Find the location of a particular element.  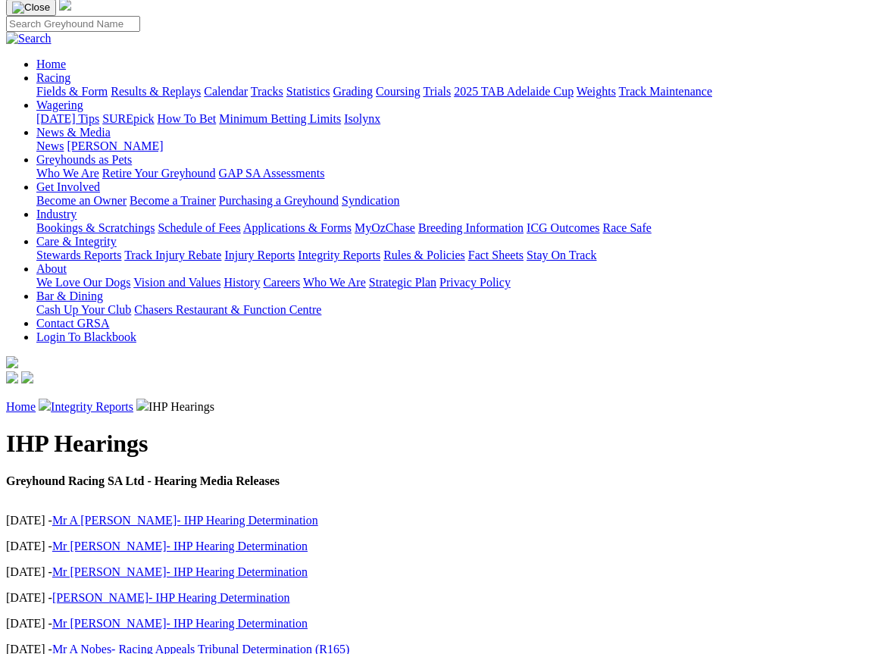

a: About is located at coordinates (51, 268).